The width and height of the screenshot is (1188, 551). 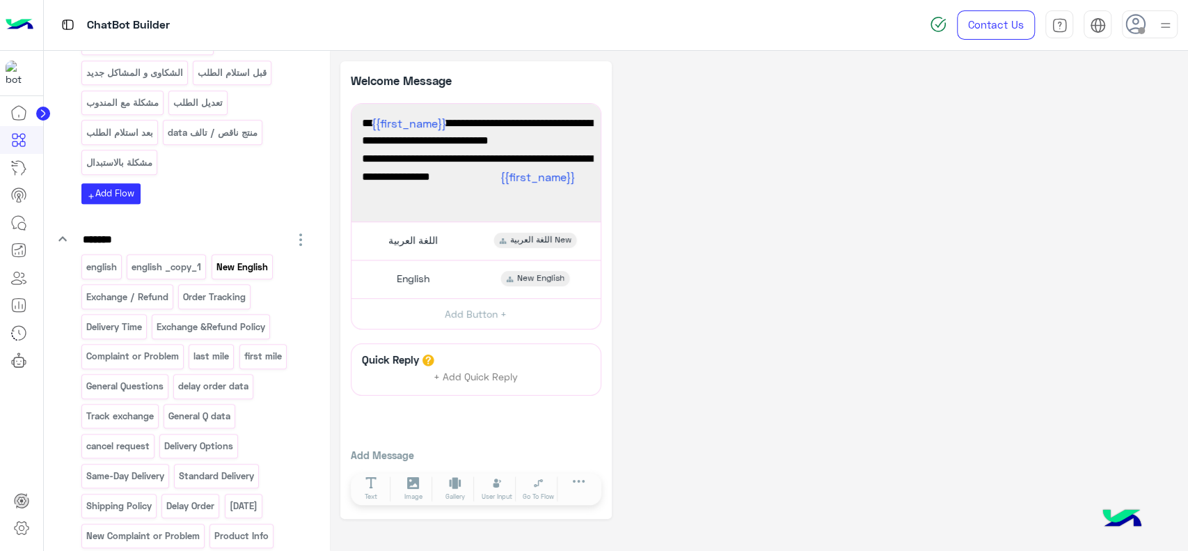 I want to click on p: last mile, so click(x=212, y=356).